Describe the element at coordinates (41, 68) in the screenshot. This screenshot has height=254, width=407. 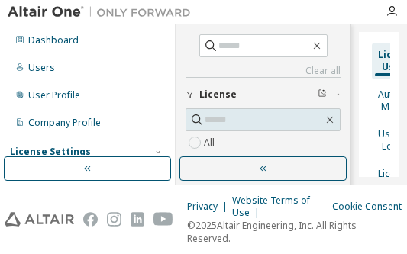
I see `div: Users` at that location.